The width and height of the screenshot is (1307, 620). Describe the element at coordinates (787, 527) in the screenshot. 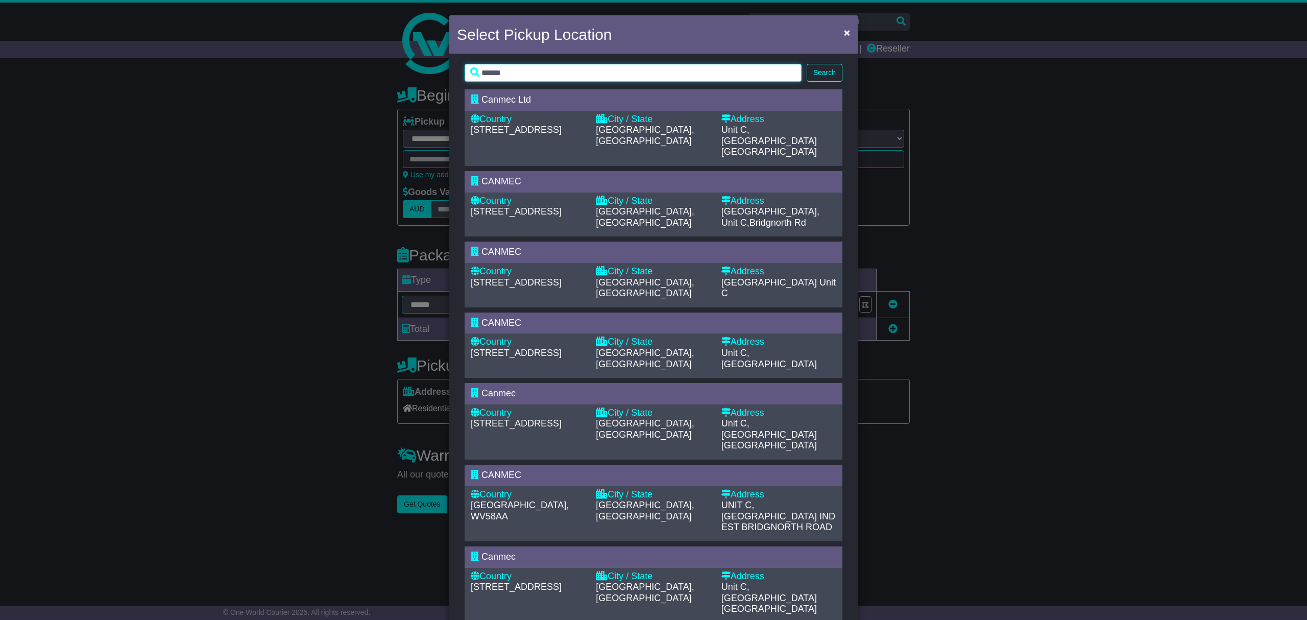

I see `span: BRIDGNORTH ROAD` at that location.